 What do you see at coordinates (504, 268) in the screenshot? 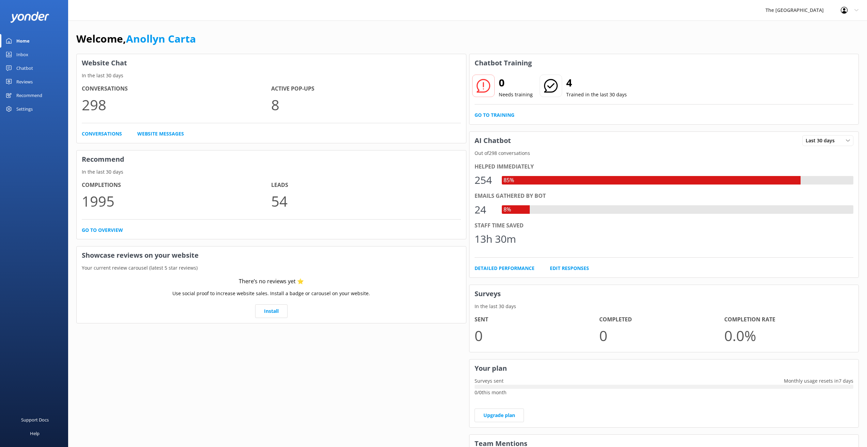
I see `a: Detailed Performance` at bounding box center [504, 268].